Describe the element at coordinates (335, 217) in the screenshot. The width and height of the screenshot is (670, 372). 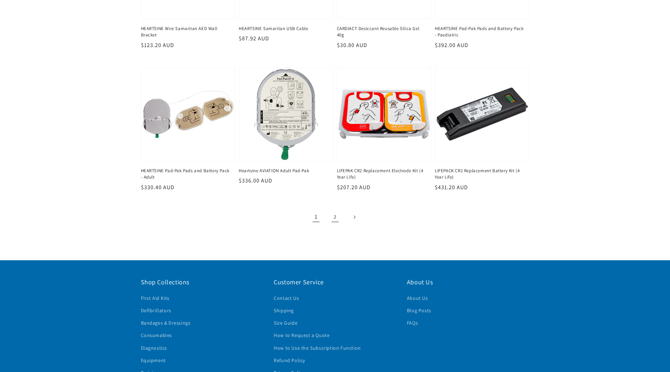
I see `nav: Pagination` at that location.